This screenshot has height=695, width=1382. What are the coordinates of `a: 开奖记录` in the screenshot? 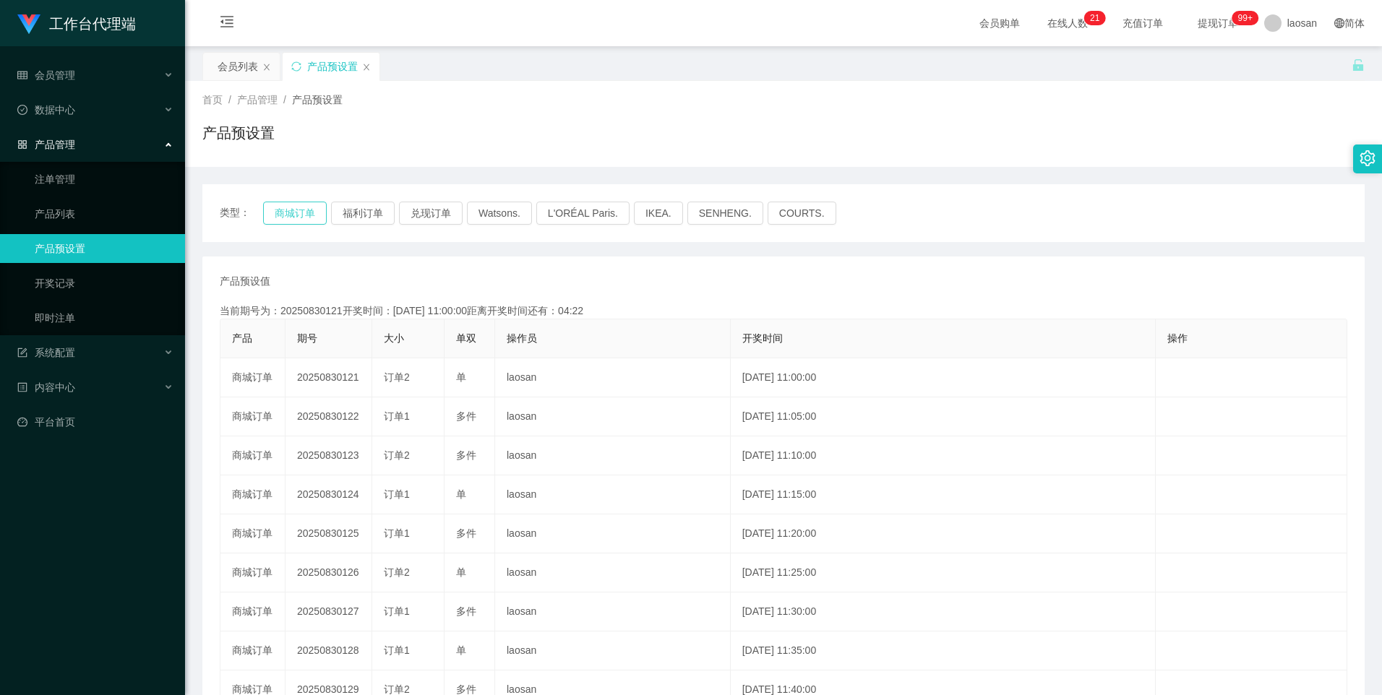 It's located at (104, 283).